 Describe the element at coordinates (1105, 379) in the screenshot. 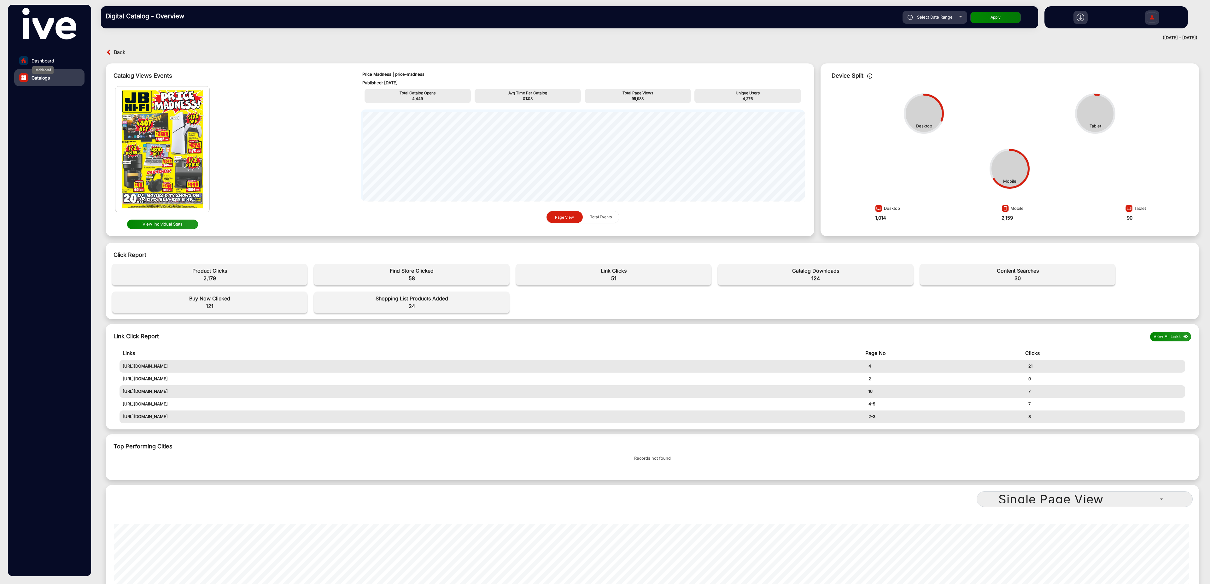

I see `td: 9` at that location.